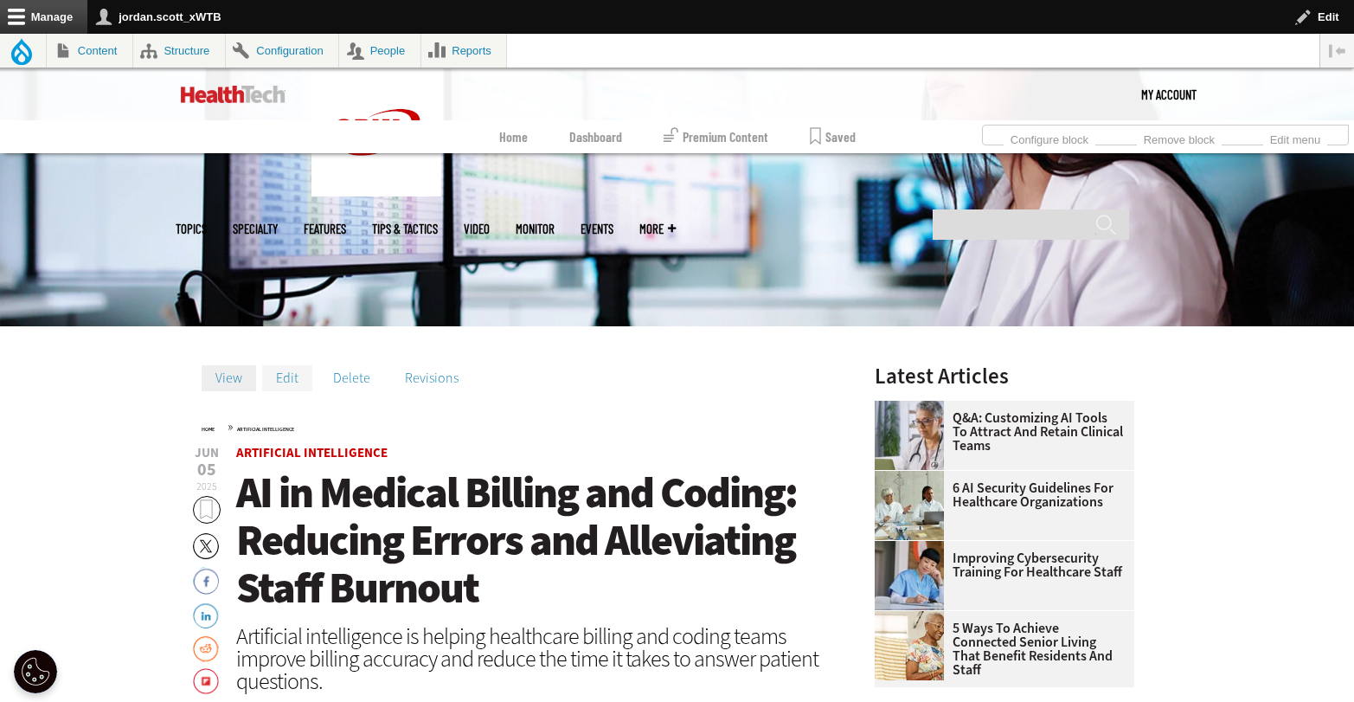 This screenshot has width=1354, height=702. Describe the element at coordinates (1180, 138) in the screenshot. I see `a: Remove block` at that location.